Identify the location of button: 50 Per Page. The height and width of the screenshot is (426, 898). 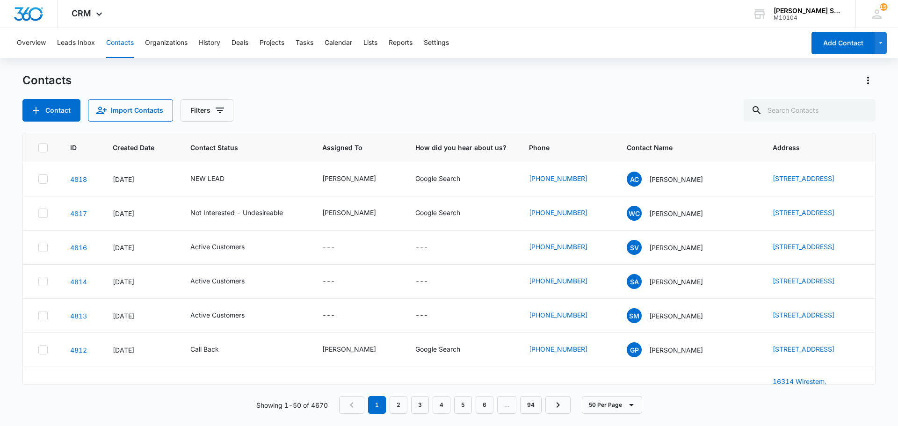
(612, 405).